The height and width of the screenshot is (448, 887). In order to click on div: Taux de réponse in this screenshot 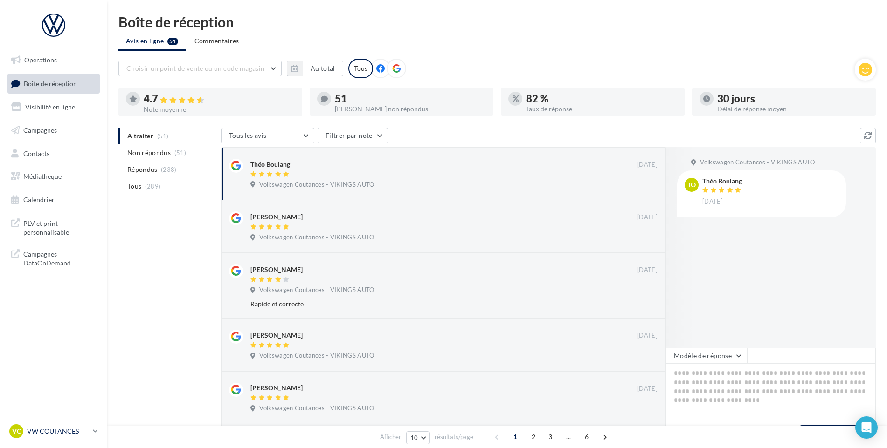, I will do `click(601, 109)`.